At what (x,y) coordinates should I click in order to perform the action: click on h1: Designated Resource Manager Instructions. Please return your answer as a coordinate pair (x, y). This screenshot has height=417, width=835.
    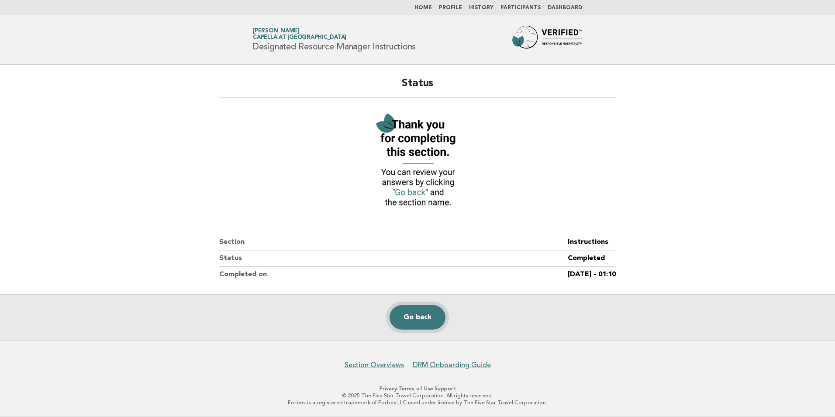
    Looking at the image, I should click on (334, 40).